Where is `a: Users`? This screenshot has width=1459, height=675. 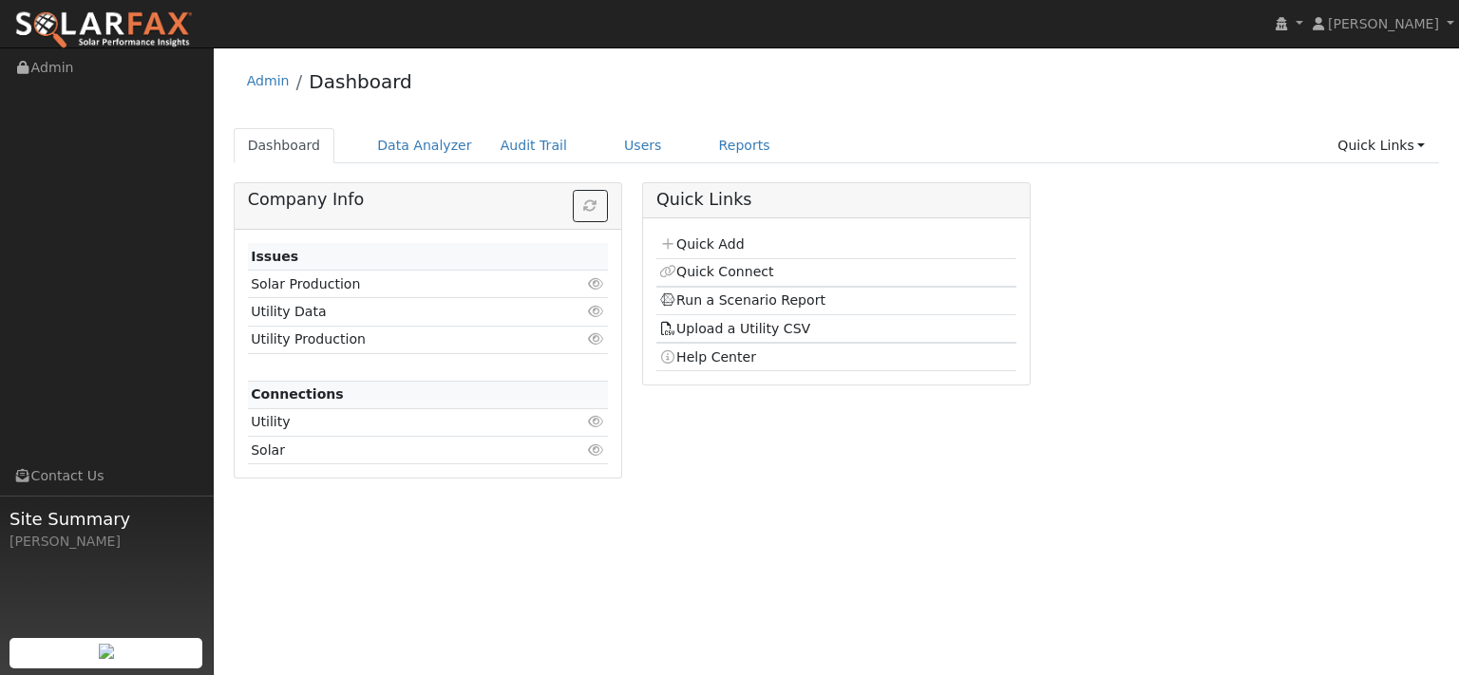 a: Users is located at coordinates (643, 145).